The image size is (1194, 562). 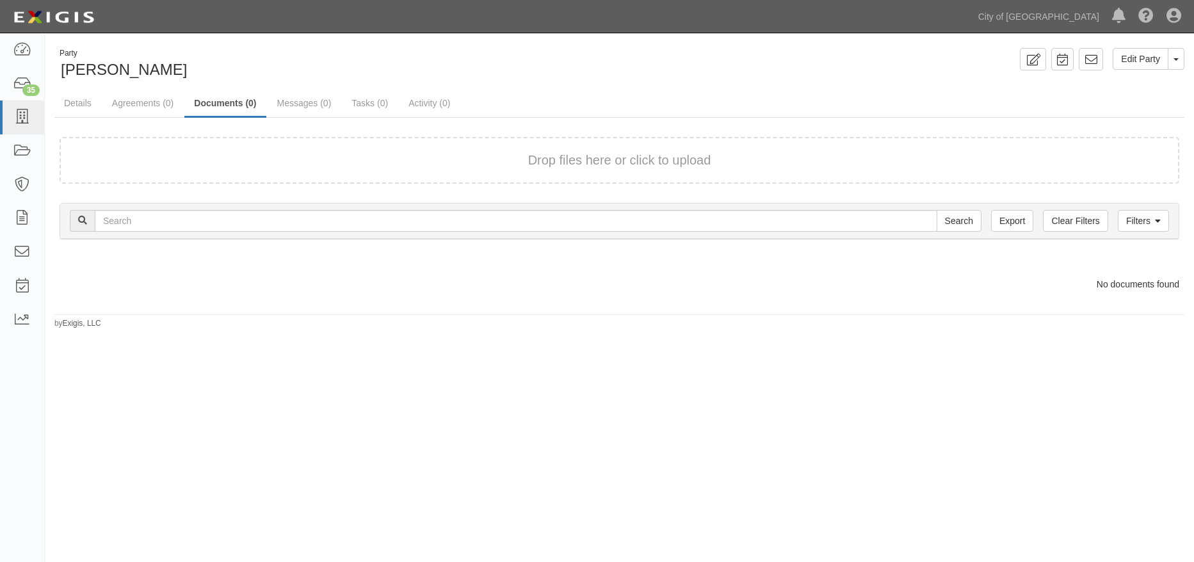 What do you see at coordinates (429, 103) in the screenshot?
I see `a: Activity (0)` at bounding box center [429, 103].